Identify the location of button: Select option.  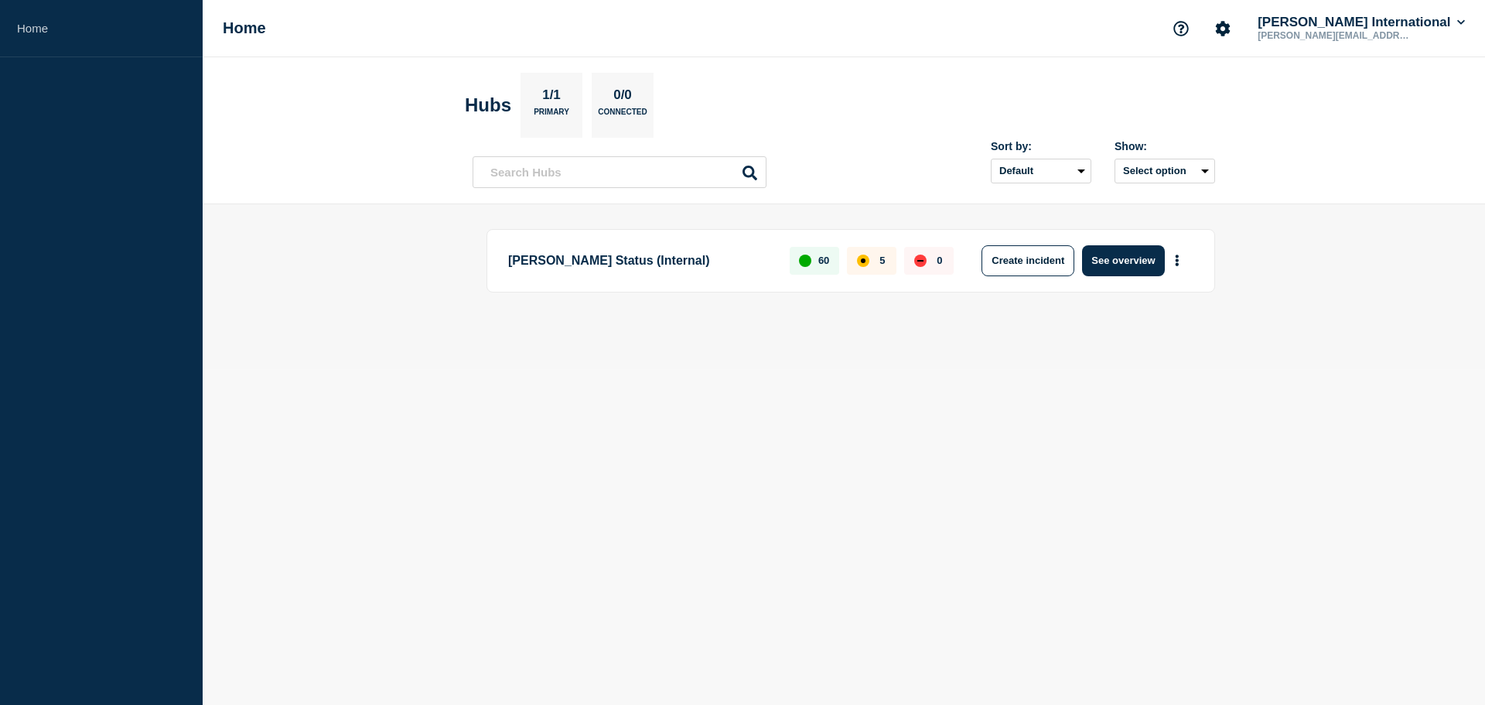
(1165, 171).